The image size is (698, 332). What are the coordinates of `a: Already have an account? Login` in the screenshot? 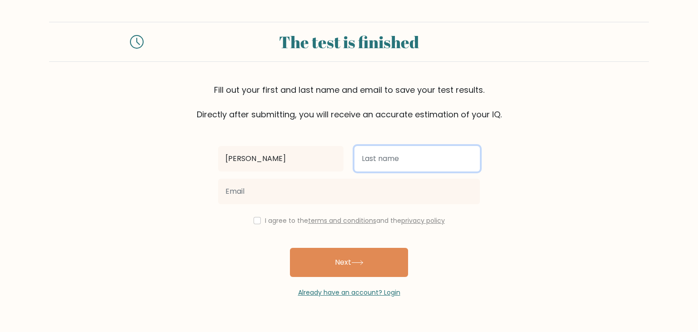 It's located at (349, 292).